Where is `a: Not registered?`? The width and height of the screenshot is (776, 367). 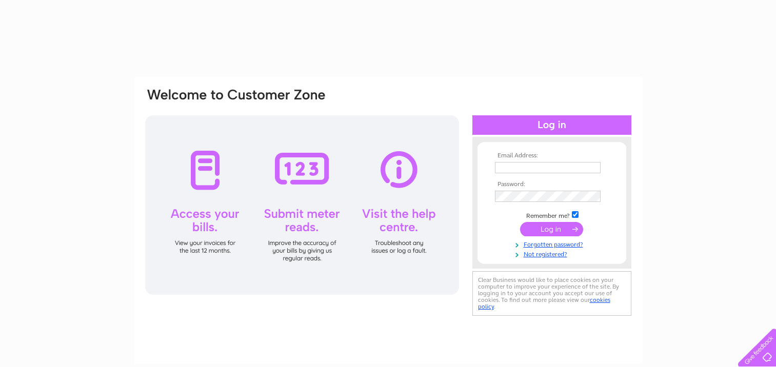 a: Not registered? is located at coordinates (553, 253).